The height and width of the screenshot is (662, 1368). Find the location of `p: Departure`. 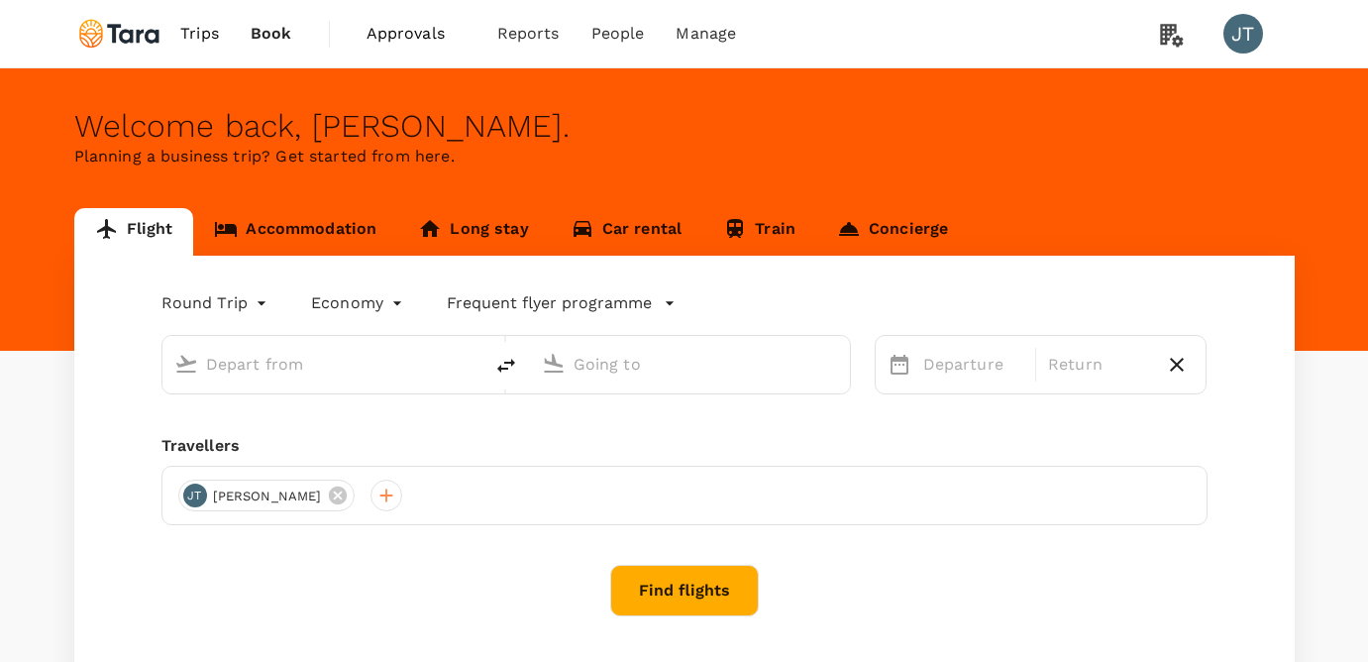

p: Departure is located at coordinates (973, 365).